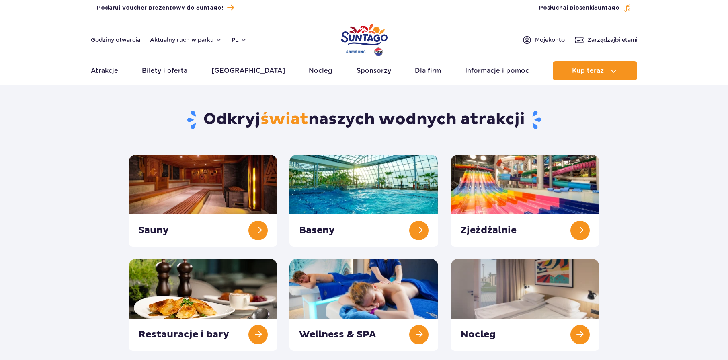 The width and height of the screenshot is (728, 360). I want to click on a: Podaruj Voucher prezentowy do Suntago!, so click(165, 8).